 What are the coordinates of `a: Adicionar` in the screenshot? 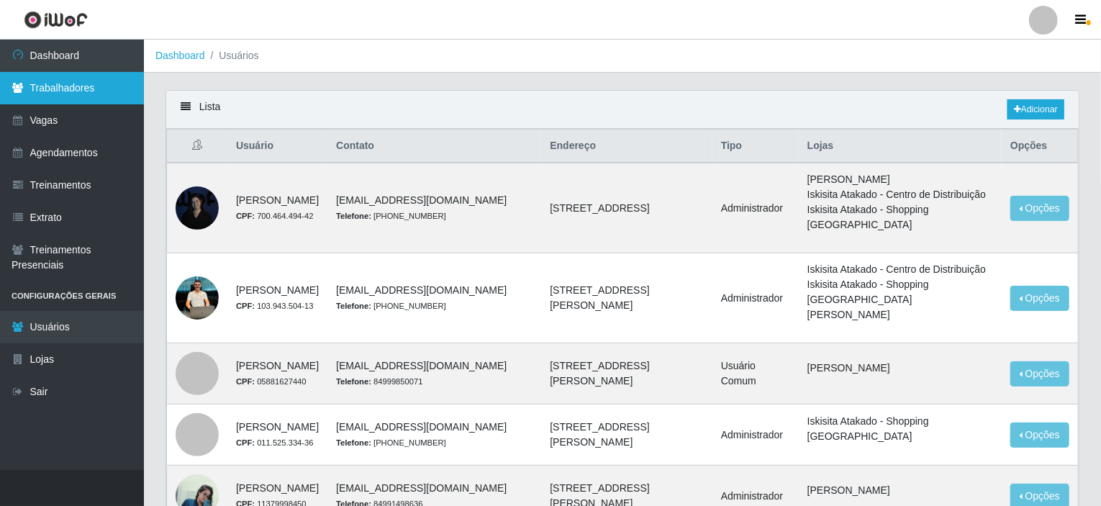 It's located at (1036, 109).